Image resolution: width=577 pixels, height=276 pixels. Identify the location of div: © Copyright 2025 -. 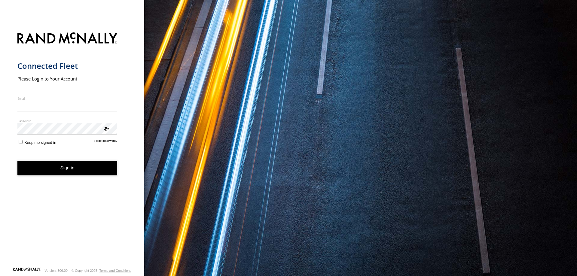
(101, 271).